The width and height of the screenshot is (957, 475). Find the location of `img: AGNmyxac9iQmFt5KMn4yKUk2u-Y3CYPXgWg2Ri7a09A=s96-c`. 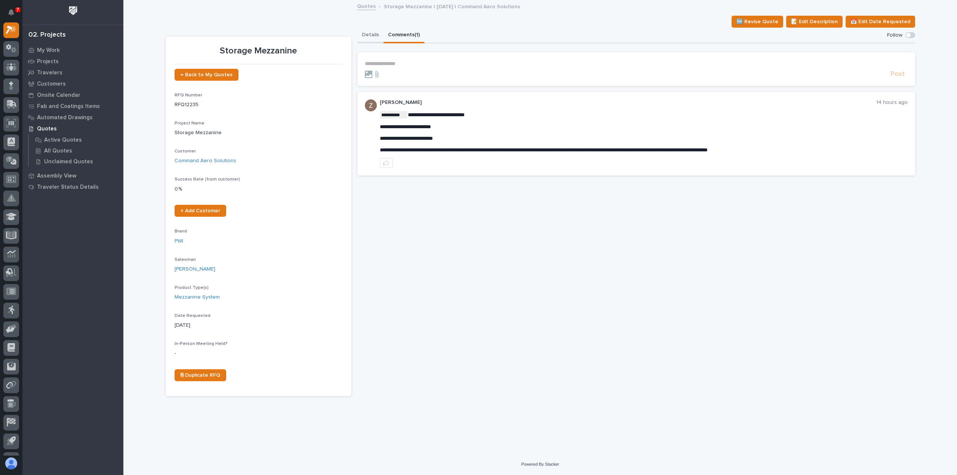

img: AGNmyxac9iQmFt5KMn4yKUk2u-Y3CYPXgWg2Ri7a09A=s96-c is located at coordinates (371, 105).